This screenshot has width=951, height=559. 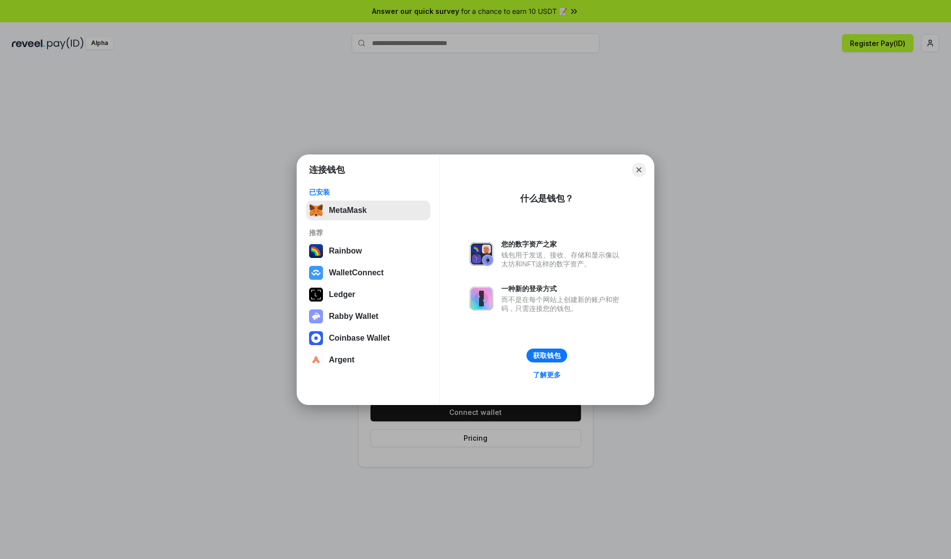 What do you see at coordinates (316, 295) in the screenshot?
I see `img: svg+xml,%3Csvg%20xmlns%3D%22http%3A%2F%2Fwww.w3.org%2F2000%2Fsvg%22%20width%3D%2228%22%20height%3...` at bounding box center [316, 295].